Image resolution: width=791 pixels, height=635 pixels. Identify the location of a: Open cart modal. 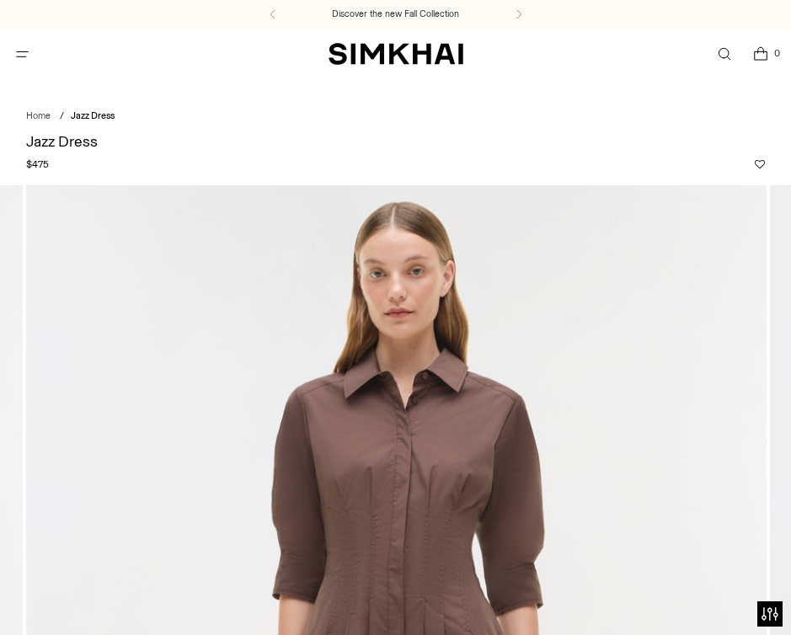
(760, 54).